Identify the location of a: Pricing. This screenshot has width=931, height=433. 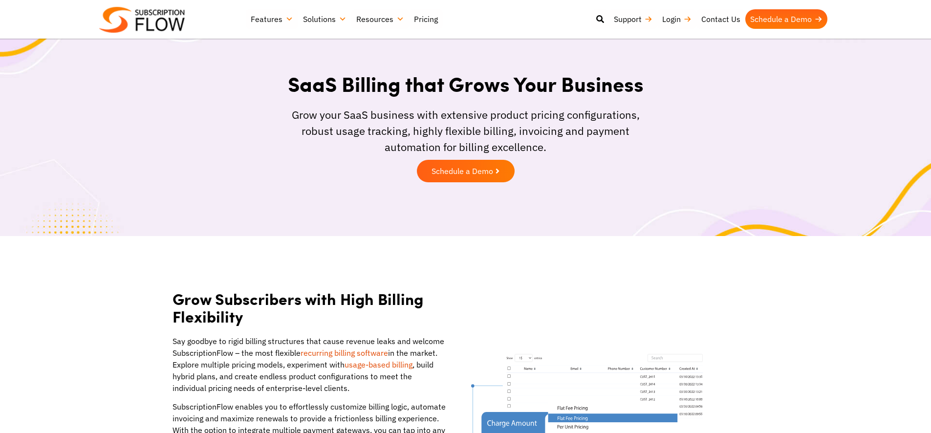
(426, 19).